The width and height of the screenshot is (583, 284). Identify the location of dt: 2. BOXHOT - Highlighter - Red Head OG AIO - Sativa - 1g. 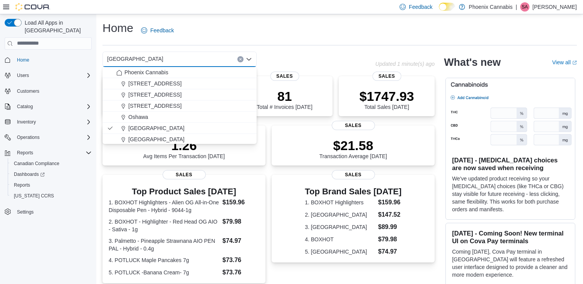
(164, 226).